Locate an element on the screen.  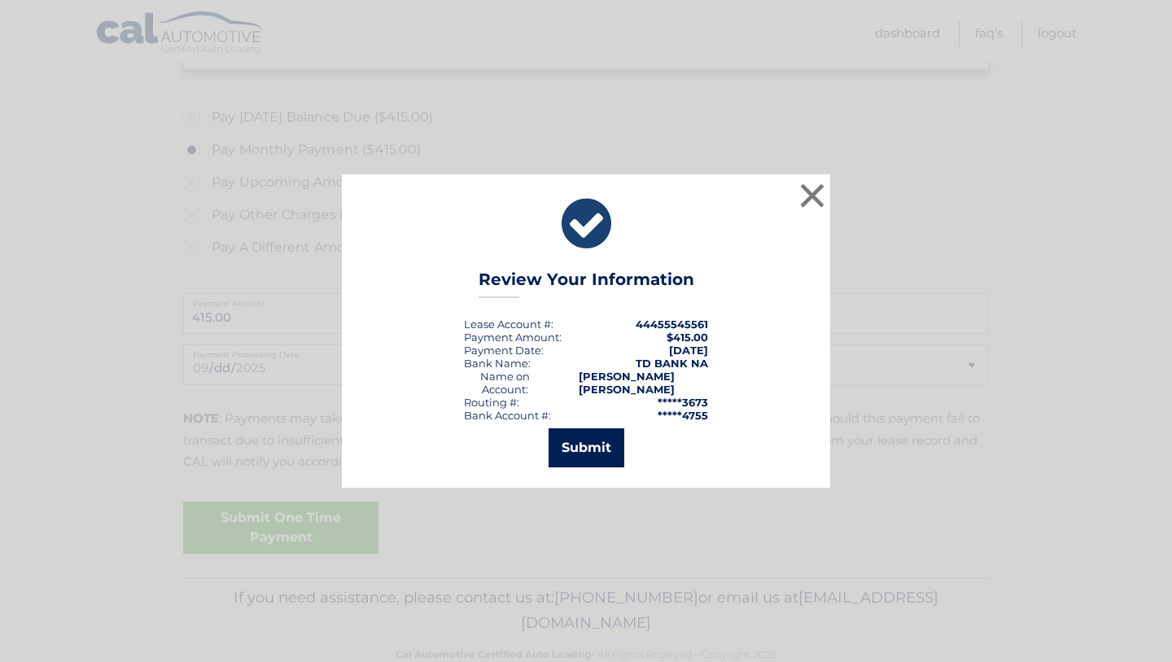
h3: Review Your Information is located at coordinates (586, 283).